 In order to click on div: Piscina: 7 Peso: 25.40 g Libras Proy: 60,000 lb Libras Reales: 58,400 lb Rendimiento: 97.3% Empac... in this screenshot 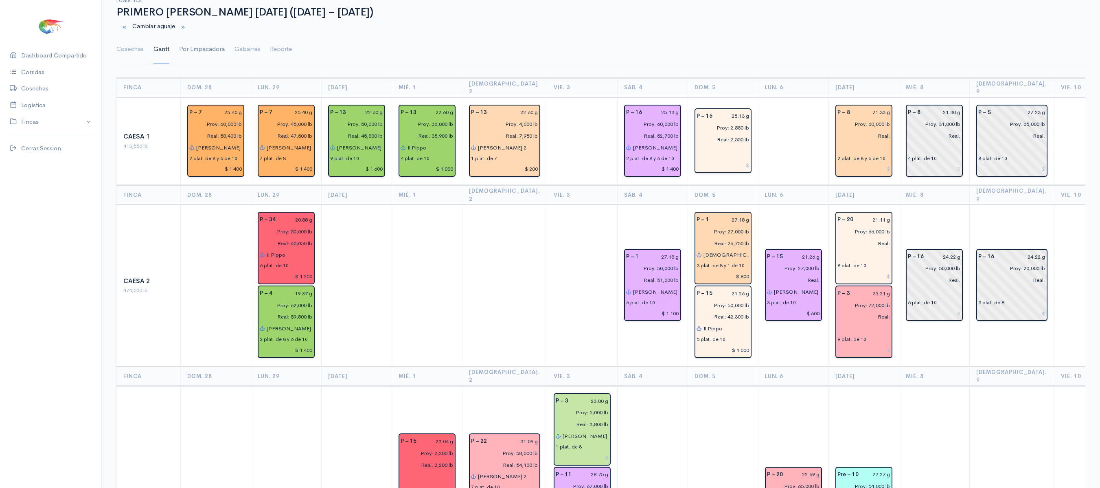, I will do `click(216, 141)`.